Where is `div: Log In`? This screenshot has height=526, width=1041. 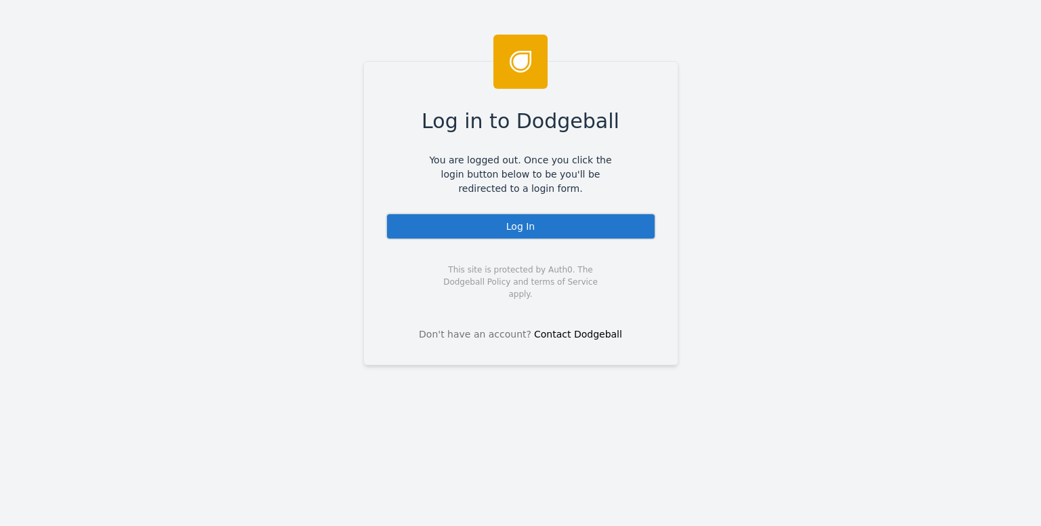
div: Log In is located at coordinates (520, 226).